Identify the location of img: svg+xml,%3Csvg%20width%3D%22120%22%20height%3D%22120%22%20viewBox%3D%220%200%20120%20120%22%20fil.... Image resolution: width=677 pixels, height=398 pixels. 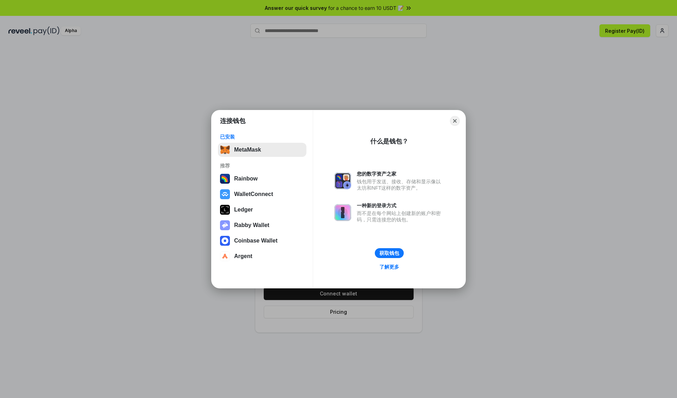
(225, 179).